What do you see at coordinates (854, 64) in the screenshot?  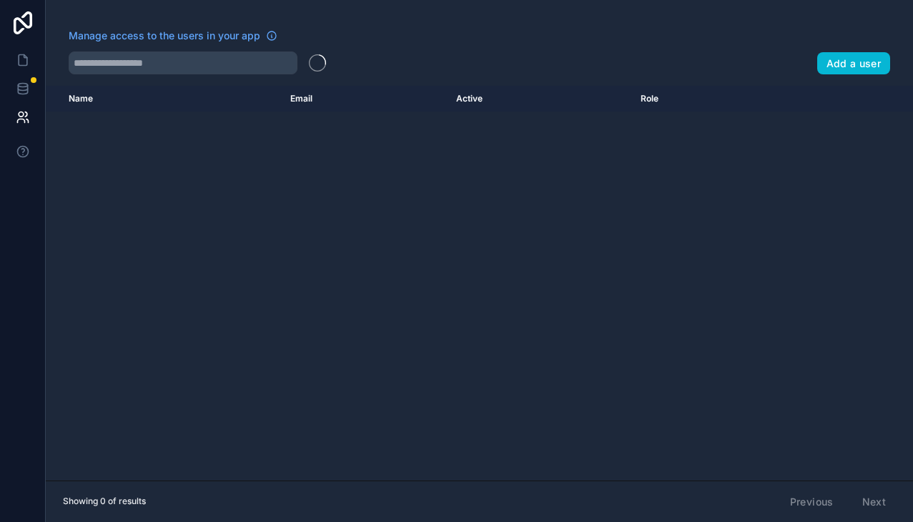 I see `a: Add a user` at bounding box center [854, 64].